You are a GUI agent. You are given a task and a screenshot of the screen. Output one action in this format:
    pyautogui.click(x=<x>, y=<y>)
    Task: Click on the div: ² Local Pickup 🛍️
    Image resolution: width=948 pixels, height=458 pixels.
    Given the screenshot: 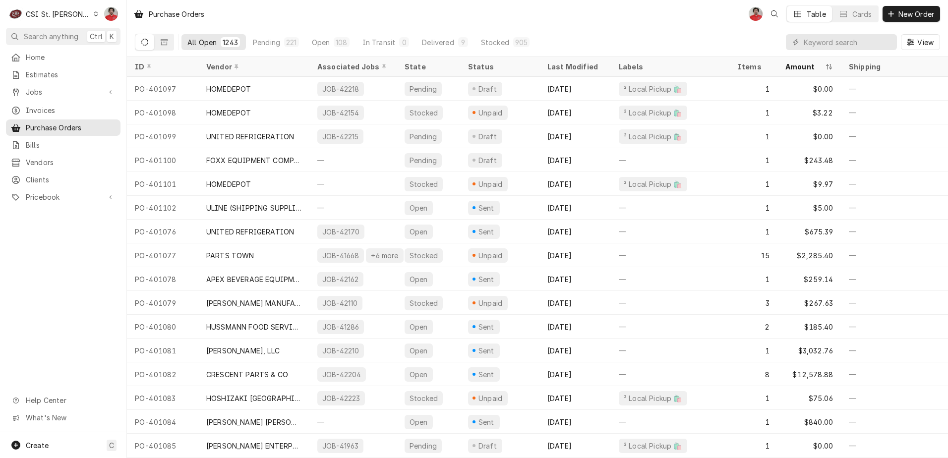 What is the action you would take?
    pyautogui.click(x=653, y=184)
    